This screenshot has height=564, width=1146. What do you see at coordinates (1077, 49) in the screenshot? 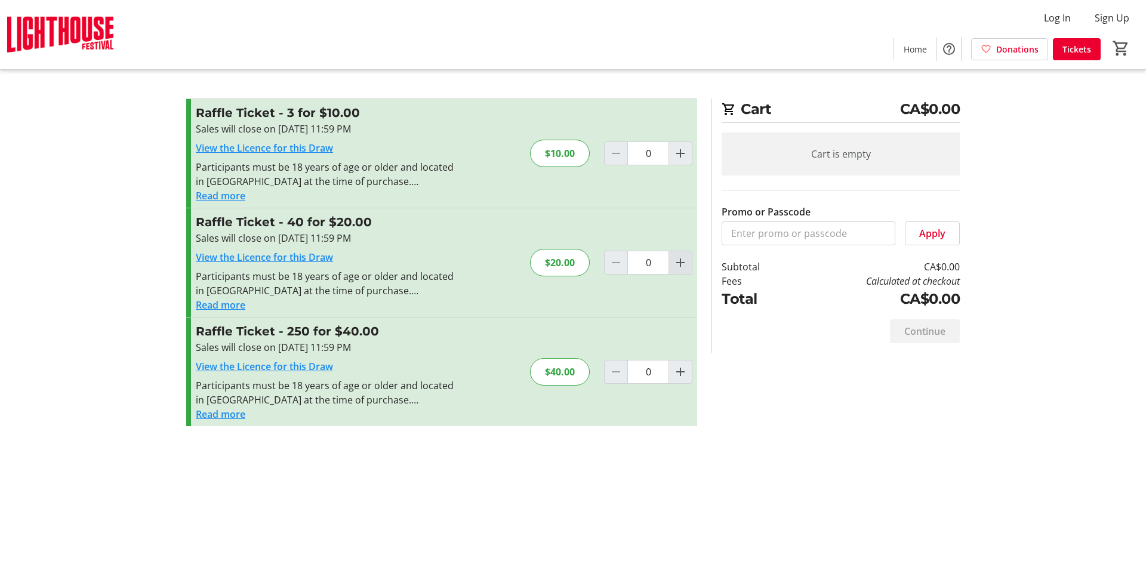
I see `span: Tickets` at bounding box center [1077, 49].